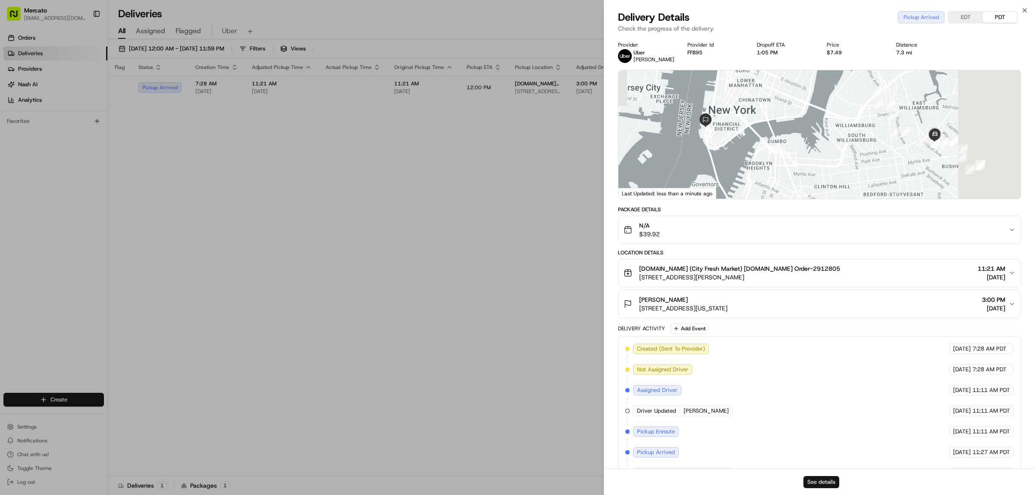 The height and width of the screenshot is (495, 1035). Describe the element at coordinates (993, 300) in the screenshot. I see `span: 3:00 PM` at that location.